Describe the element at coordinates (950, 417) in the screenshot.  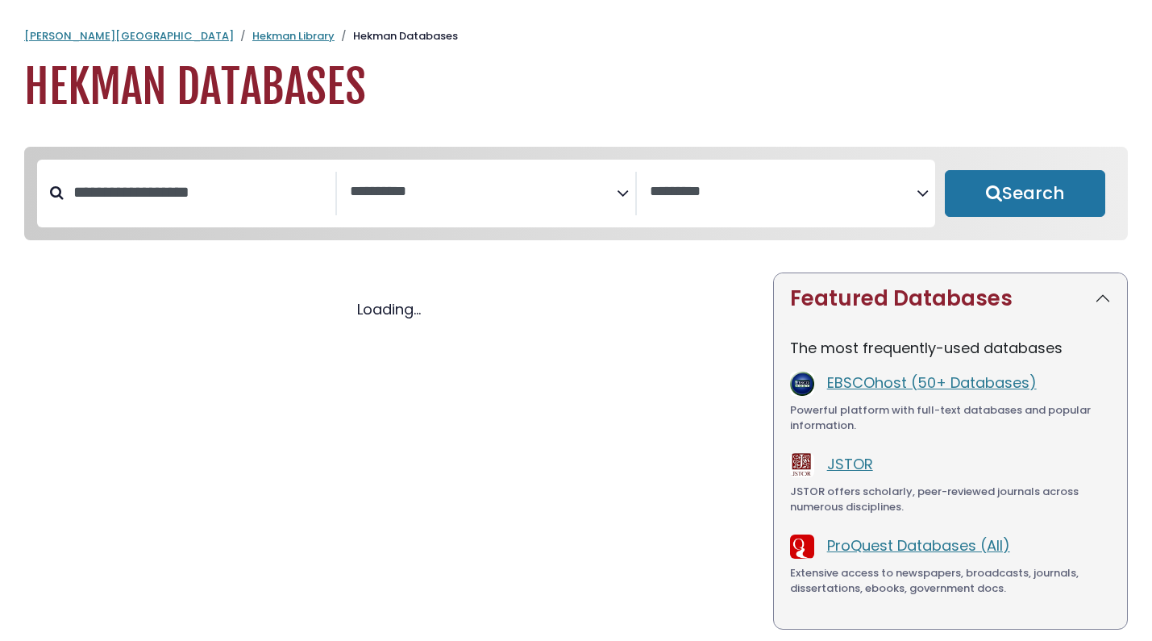
I see `div: Powerful platform with full-text databases and popular information.` at that location.